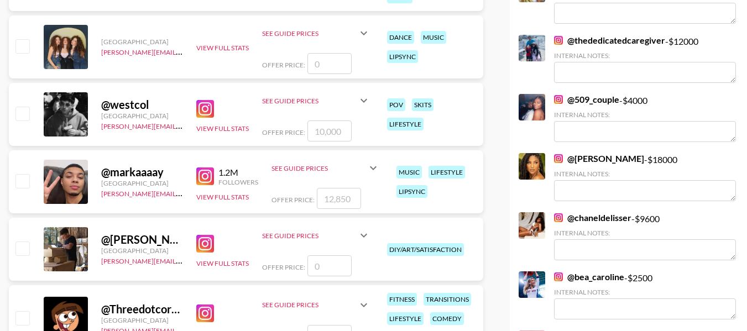  Describe the element at coordinates (593, 218) in the screenshot. I see `a: @chaneldelisser` at that location.